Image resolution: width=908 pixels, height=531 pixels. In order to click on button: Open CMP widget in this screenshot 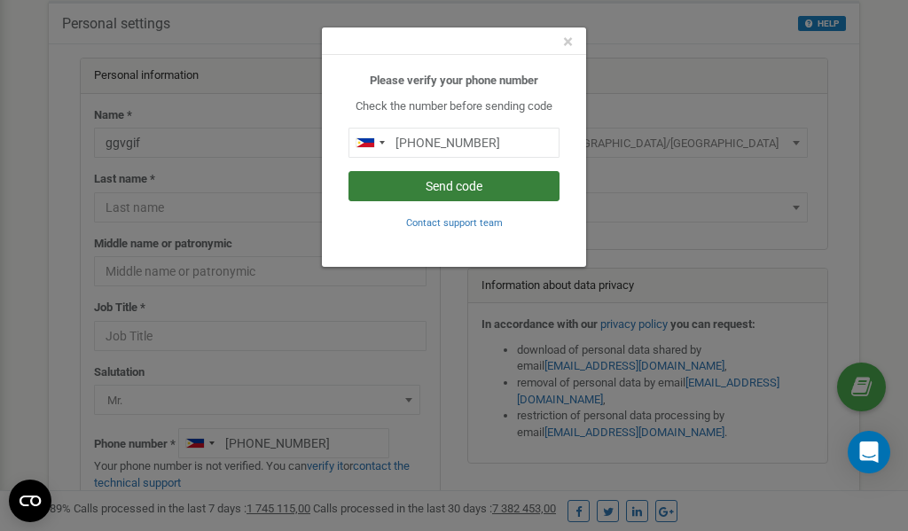, I will do `click(30, 501)`.